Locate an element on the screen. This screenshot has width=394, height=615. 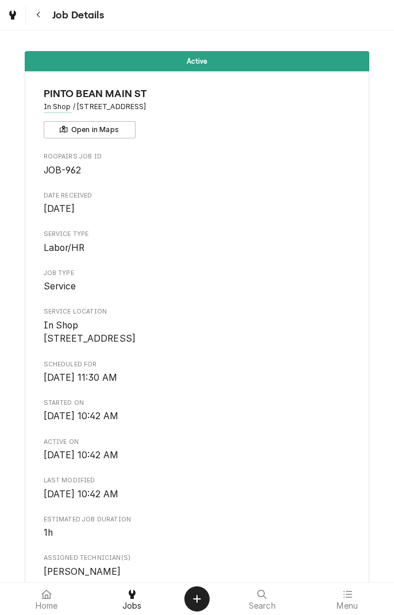
span: Job Details is located at coordinates (76, 15).